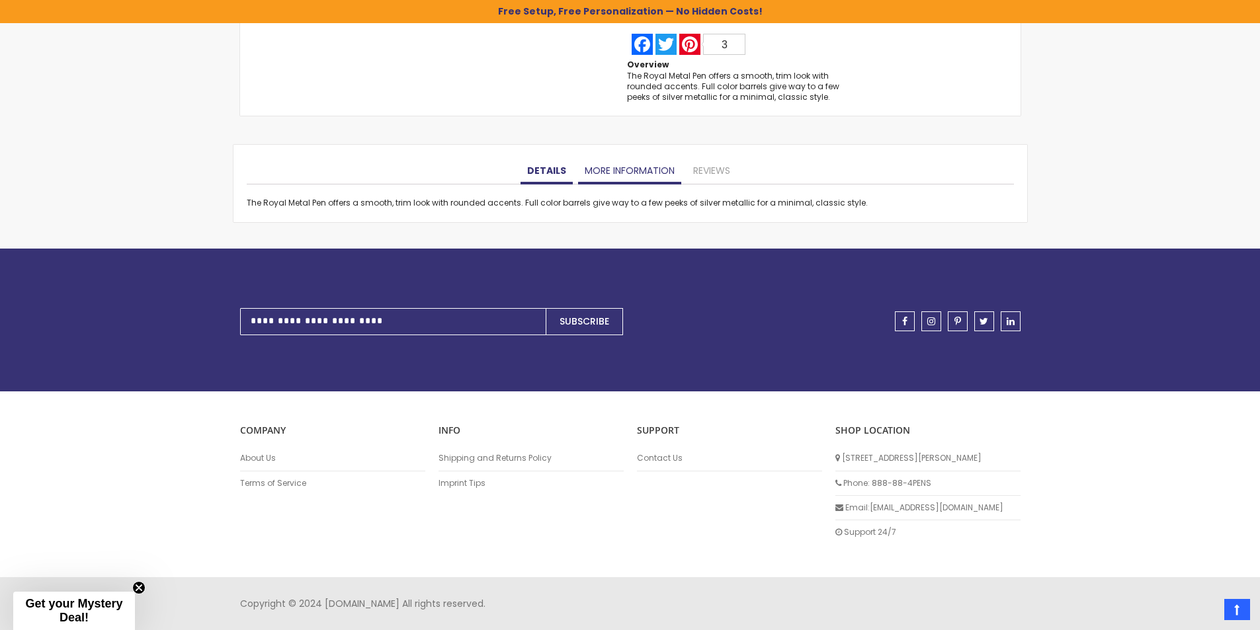  What do you see at coordinates (712, 44) in the screenshot?
I see `a: Pinterest3` at bounding box center [712, 44].